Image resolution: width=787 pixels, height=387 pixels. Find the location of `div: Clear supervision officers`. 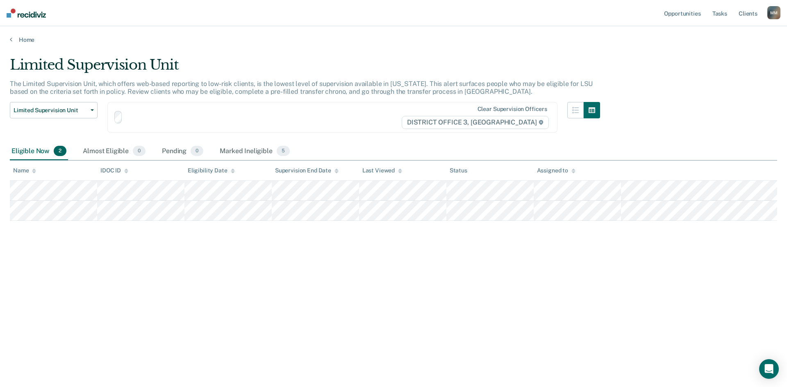

div: Clear supervision officers is located at coordinates (512, 109).